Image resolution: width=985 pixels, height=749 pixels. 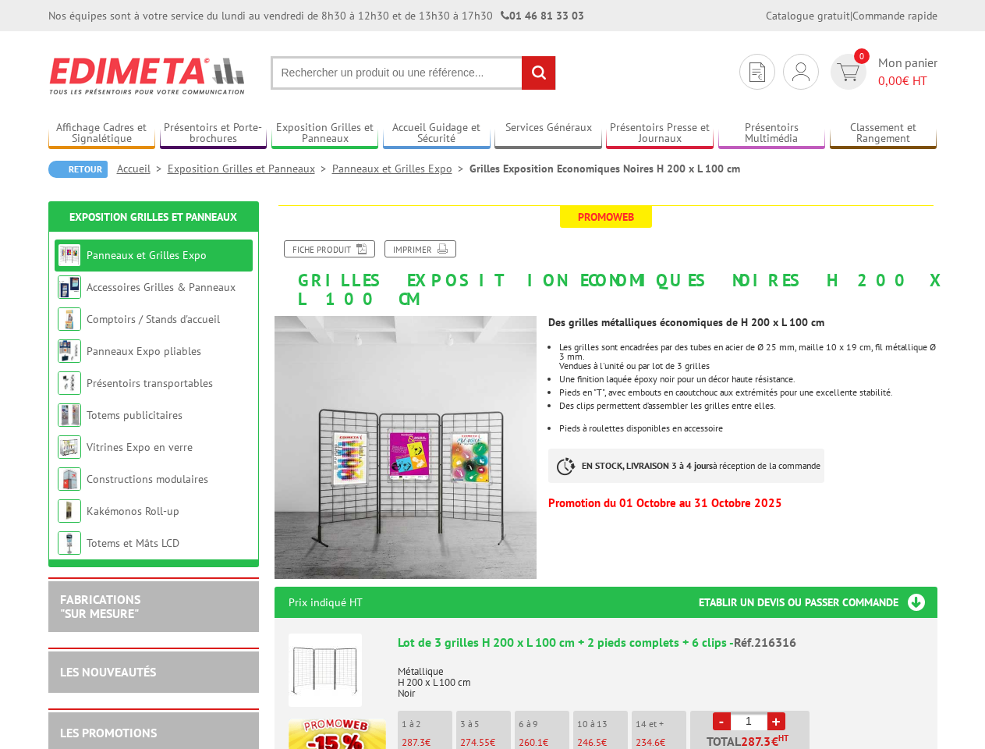 What do you see at coordinates (437, 133) in the screenshot?
I see `a: Accueil Guidage et Sécurité` at bounding box center [437, 133].